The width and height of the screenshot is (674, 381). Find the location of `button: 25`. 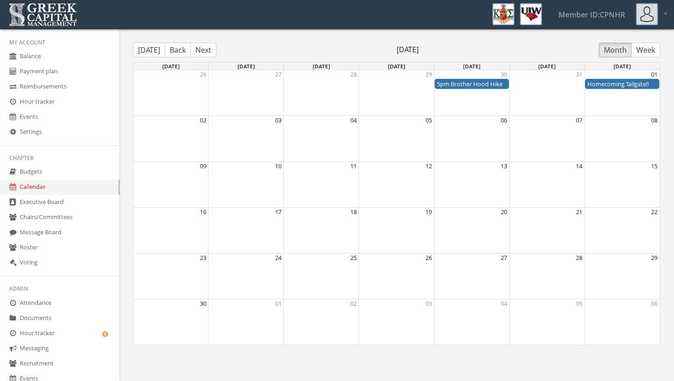

button: 25 is located at coordinates (353, 258).